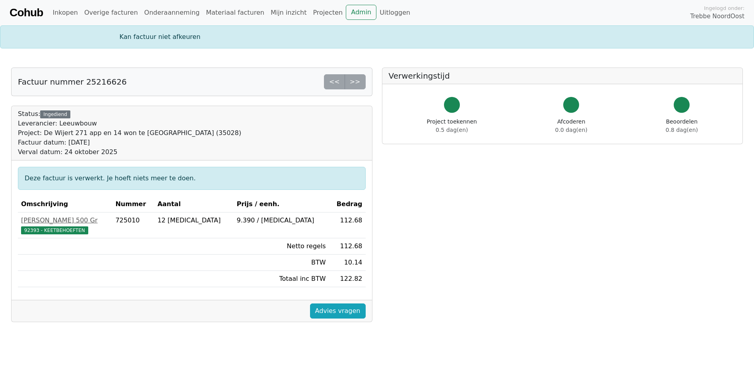  Describe the element at coordinates (133, 204) in the screenshot. I see `th: Nummer` at that location.